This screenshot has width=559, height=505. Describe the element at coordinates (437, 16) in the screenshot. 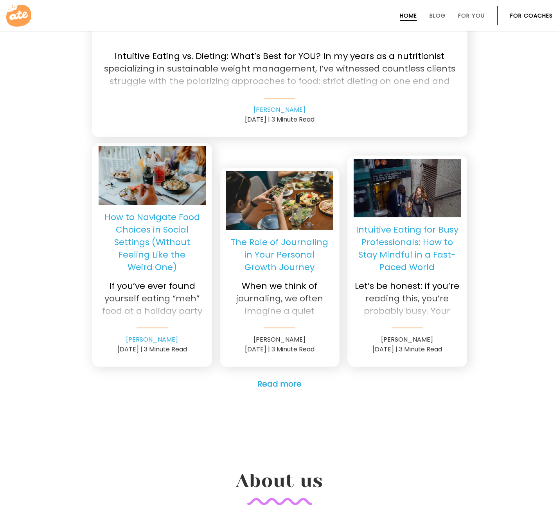

I see `a: Blog` at that location.